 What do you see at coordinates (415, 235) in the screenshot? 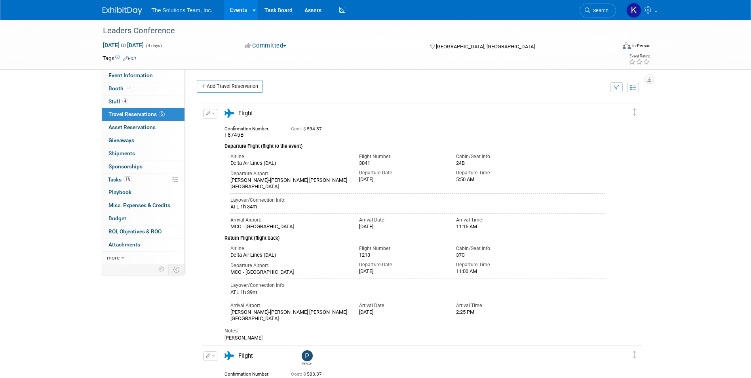
I see `div: Return Flight (flight back)` at bounding box center [415, 235].